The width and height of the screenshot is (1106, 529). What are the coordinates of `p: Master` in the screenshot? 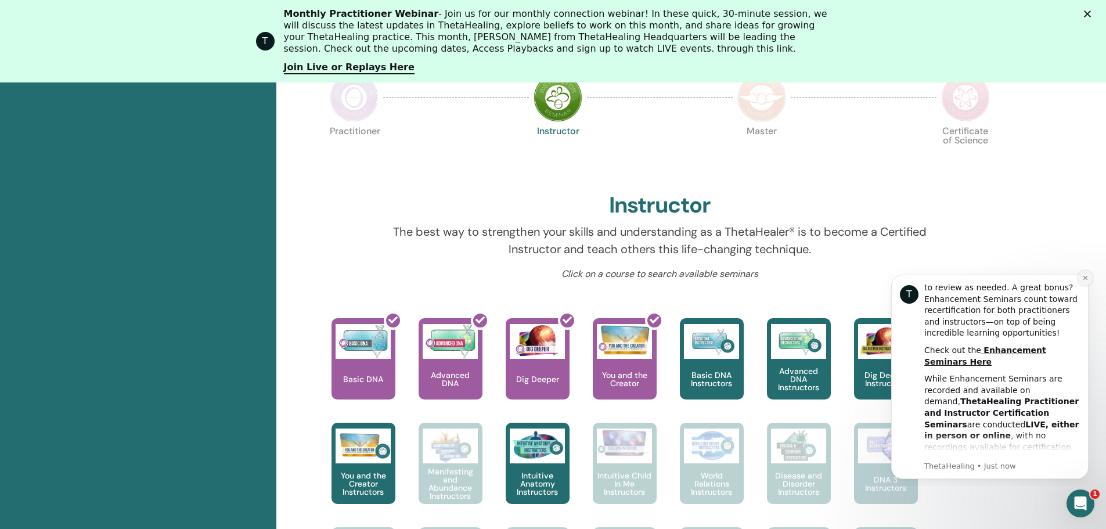 It's located at (762, 151).